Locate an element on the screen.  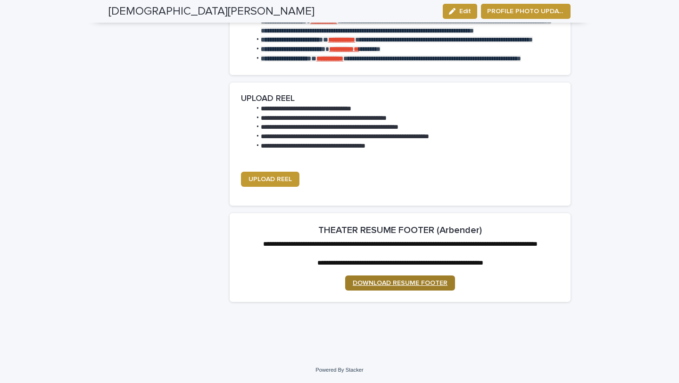
button: PROFILE PHOTO UPDATE is located at coordinates (526, 11).